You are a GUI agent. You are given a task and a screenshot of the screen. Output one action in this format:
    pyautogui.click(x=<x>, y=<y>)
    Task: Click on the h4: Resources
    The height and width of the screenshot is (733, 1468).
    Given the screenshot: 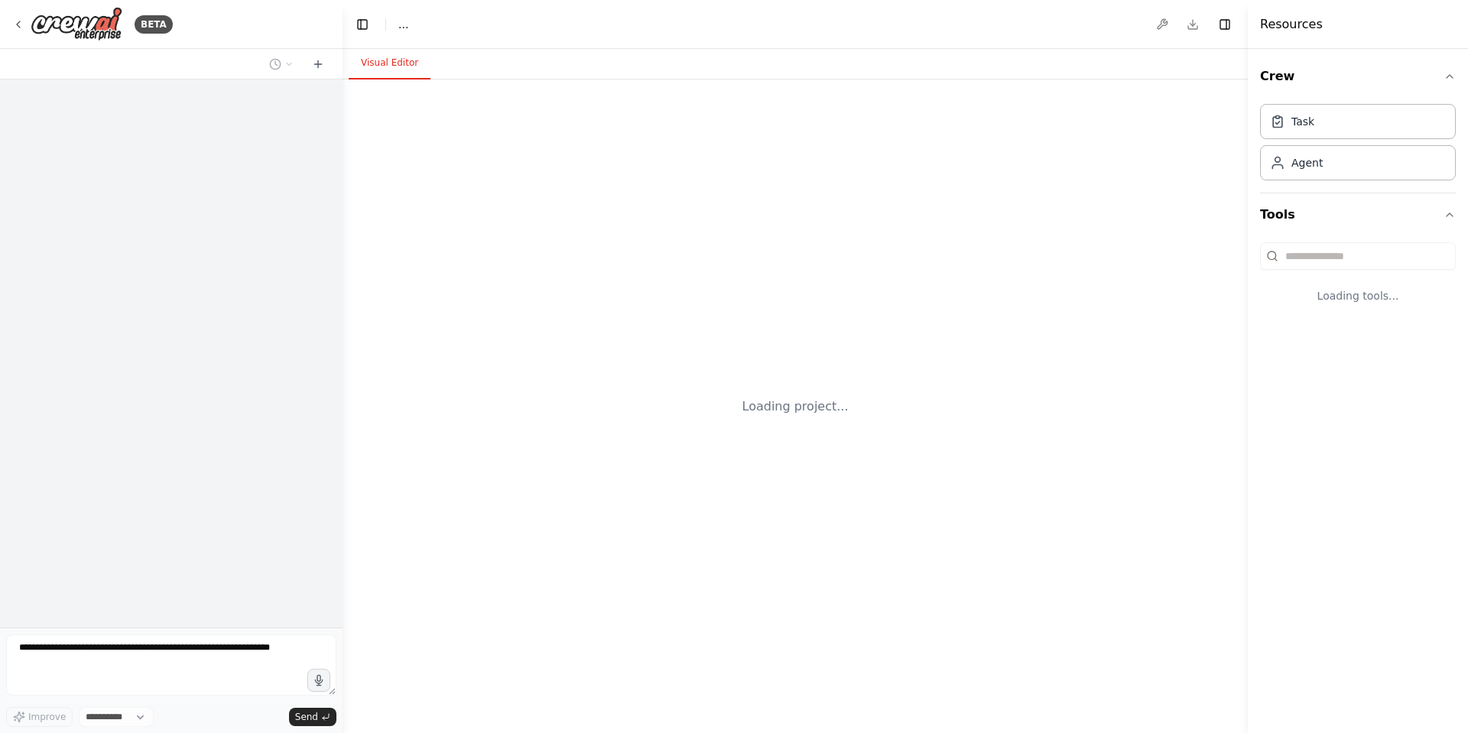 What is the action you would take?
    pyautogui.click(x=1291, y=24)
    